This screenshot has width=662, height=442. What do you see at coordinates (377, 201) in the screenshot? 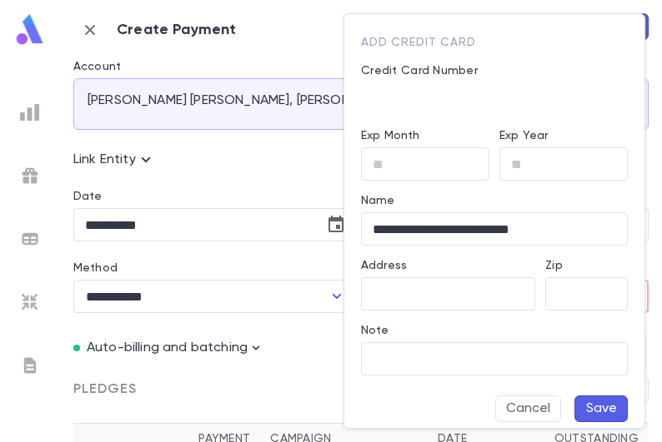
I see `label: Name` at bounding box center [377, 201].